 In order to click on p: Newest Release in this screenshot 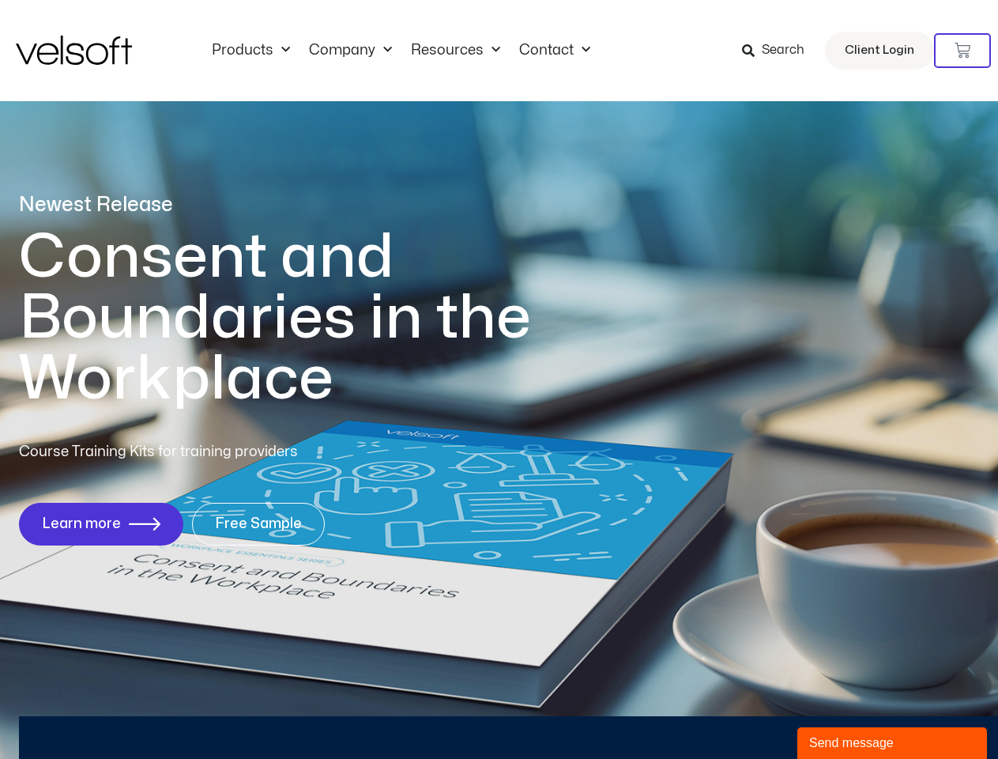, I will do `click(308, 205)`.